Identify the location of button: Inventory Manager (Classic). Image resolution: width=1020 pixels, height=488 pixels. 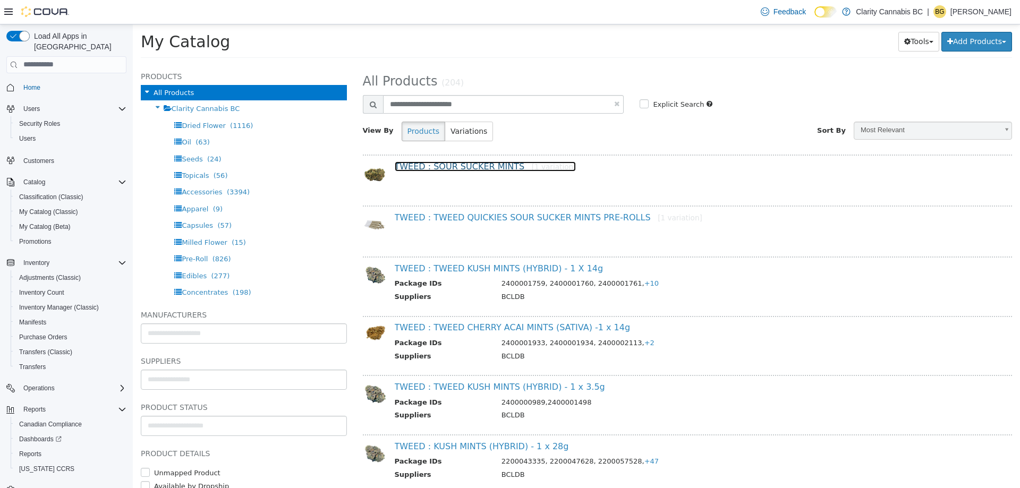
(71, 308).